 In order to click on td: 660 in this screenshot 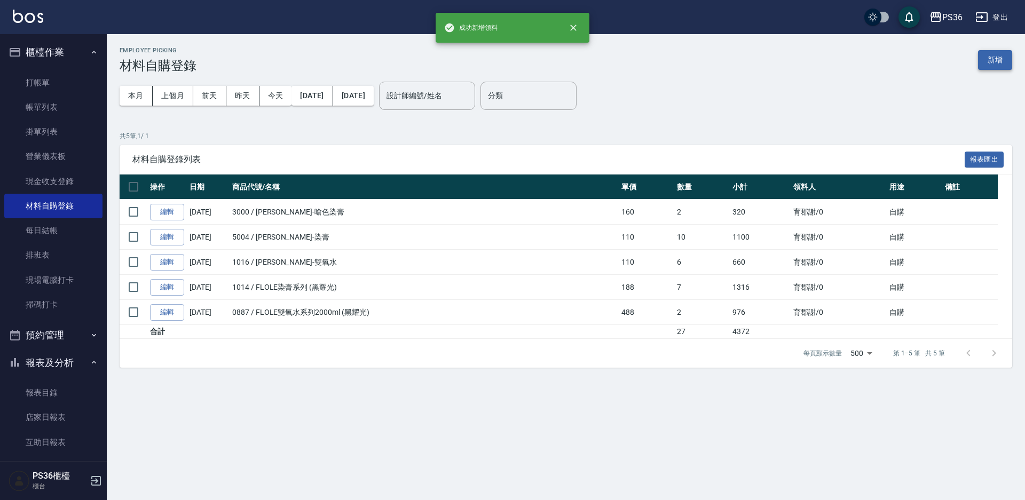, I will do `click(760, 262)`.